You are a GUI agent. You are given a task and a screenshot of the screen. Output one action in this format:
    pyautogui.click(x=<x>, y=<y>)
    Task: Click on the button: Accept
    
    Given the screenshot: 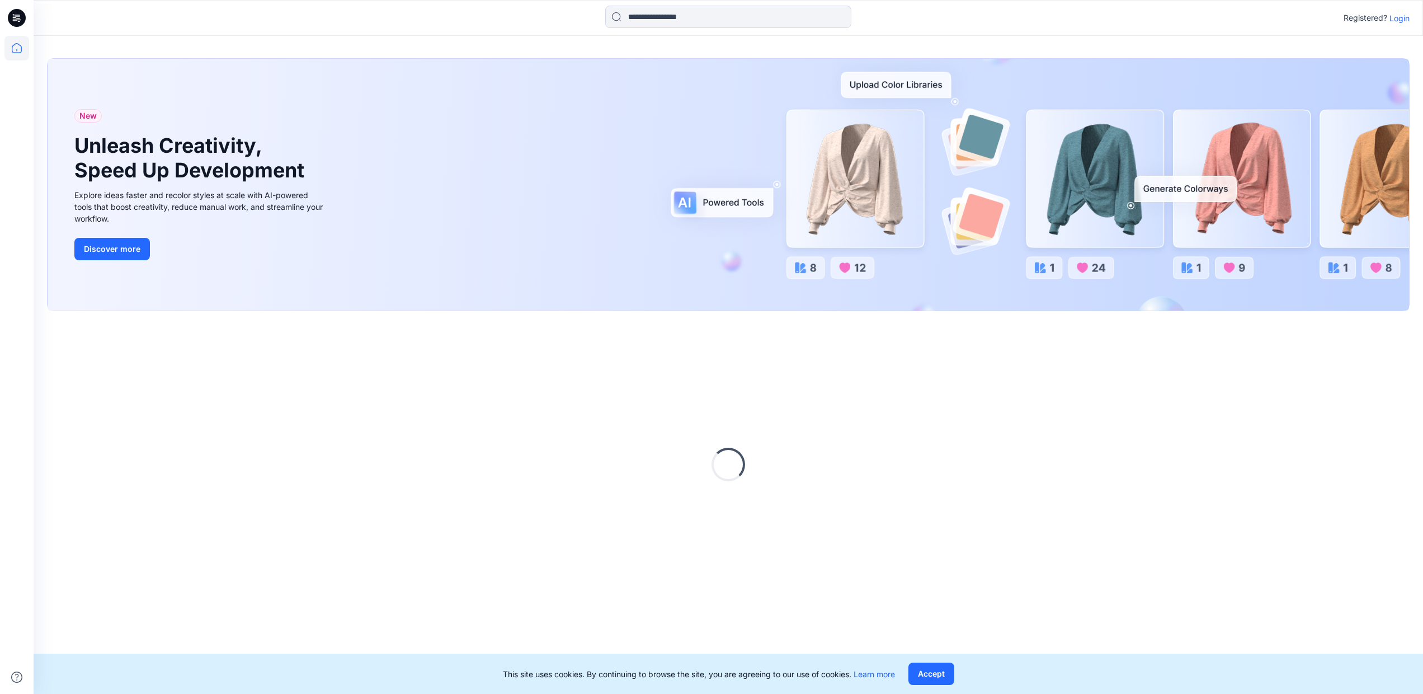 What is the action you would take?
    pyautogui.click(x=931, y=674)
    